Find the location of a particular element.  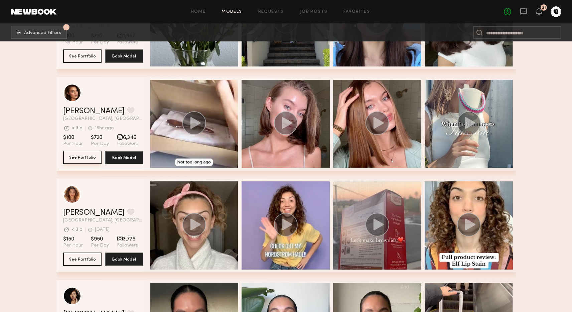

span: $100 is located at coordinates (73, 138).